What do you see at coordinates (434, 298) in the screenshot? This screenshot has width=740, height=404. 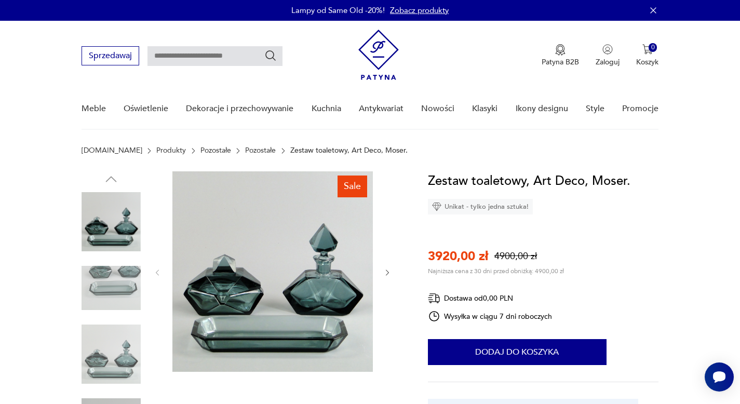 I see `img: Ikona dostawy` at bounding box center [434, 298].